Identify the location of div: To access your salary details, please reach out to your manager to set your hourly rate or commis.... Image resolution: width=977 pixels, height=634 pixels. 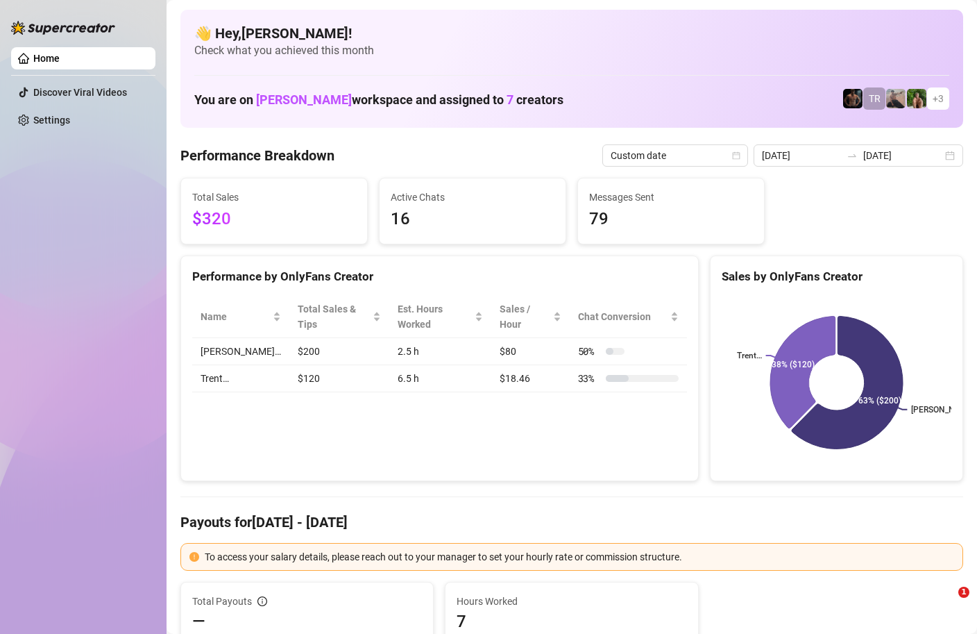
(580, 557).